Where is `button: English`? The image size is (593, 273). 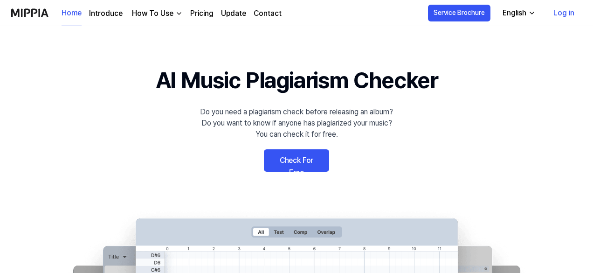
button: English is located at coordinates (518, 13).